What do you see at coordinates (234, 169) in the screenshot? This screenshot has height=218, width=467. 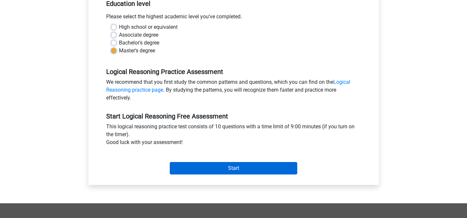 I see `input: Start` at bounding box center [234, 169].